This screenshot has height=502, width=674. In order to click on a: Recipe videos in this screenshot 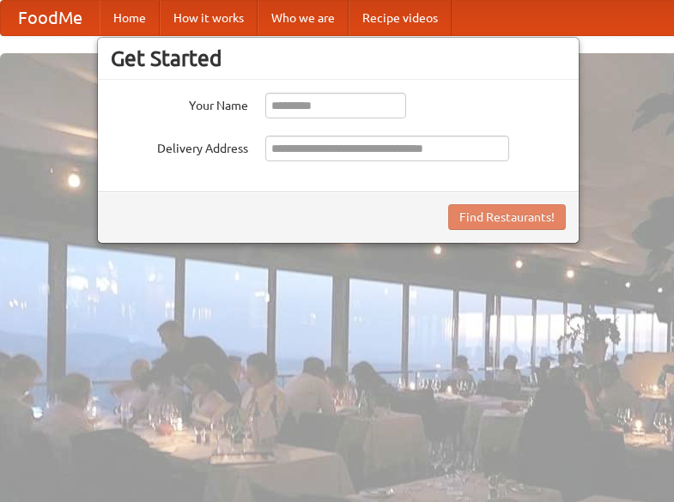, I will do `click(400, 18)`.